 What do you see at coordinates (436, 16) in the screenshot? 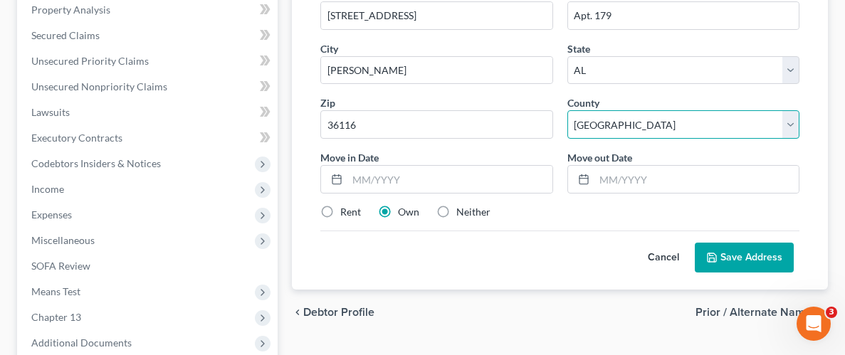
I see `input: Enter street address` at bounding box center [436, 16].